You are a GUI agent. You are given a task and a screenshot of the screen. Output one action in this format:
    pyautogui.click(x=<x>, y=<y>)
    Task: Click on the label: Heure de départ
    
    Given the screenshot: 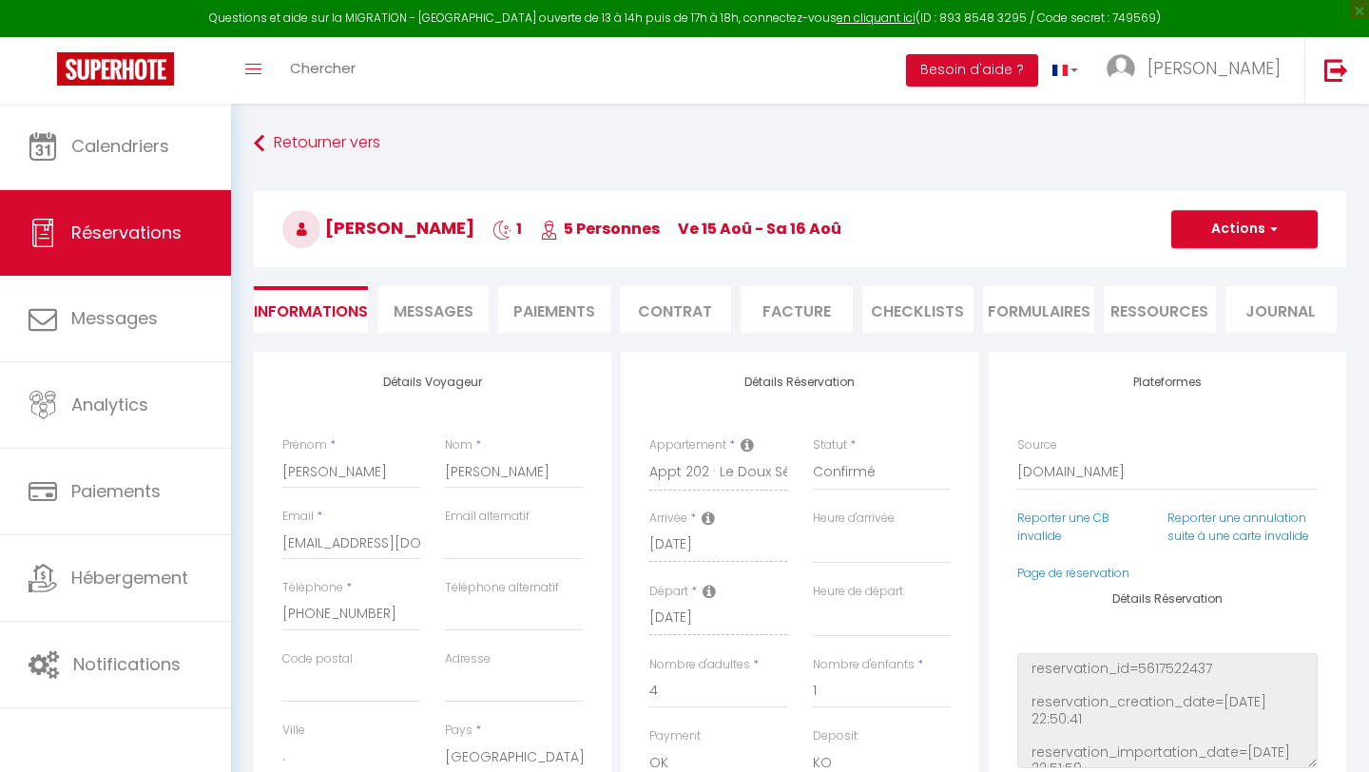 What is the action you would take?
    pyautogui.click(x=858, y=592)
    